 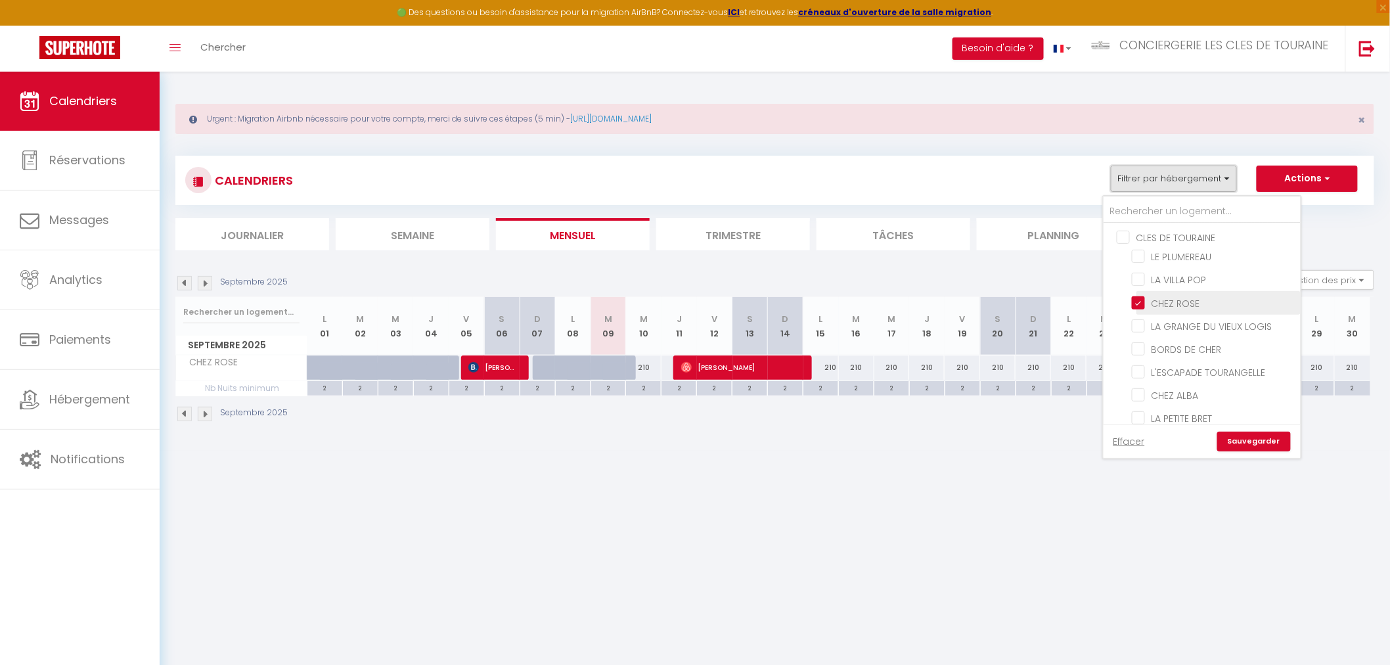 I want to click on button: Gestion des prix, so click(x=1325, y=280).